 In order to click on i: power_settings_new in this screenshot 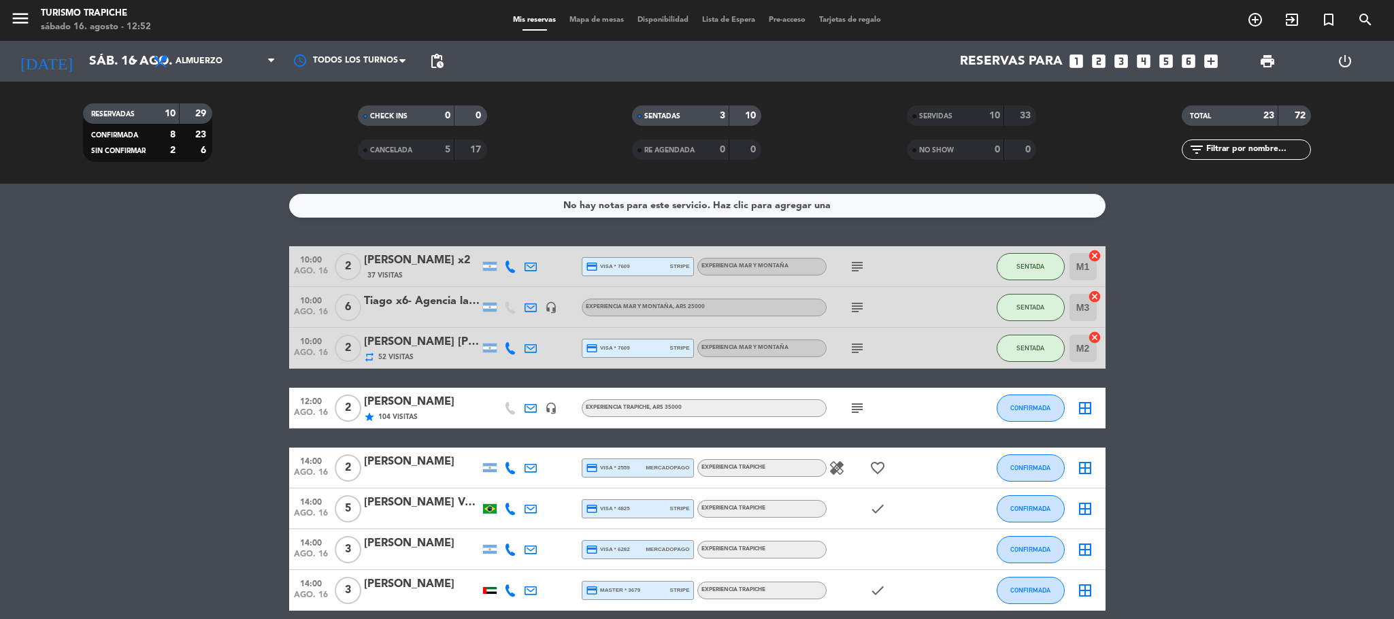, I will do `click(1345, 61)`.